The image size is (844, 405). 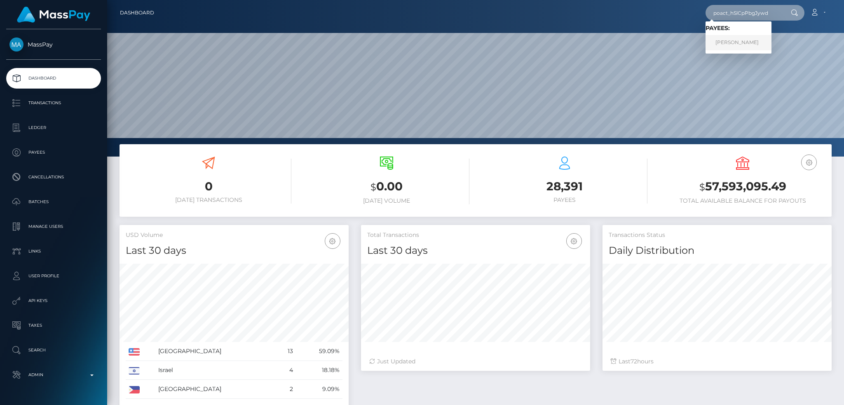 I want to click on a: API Keys, so click(x=54, y=301).